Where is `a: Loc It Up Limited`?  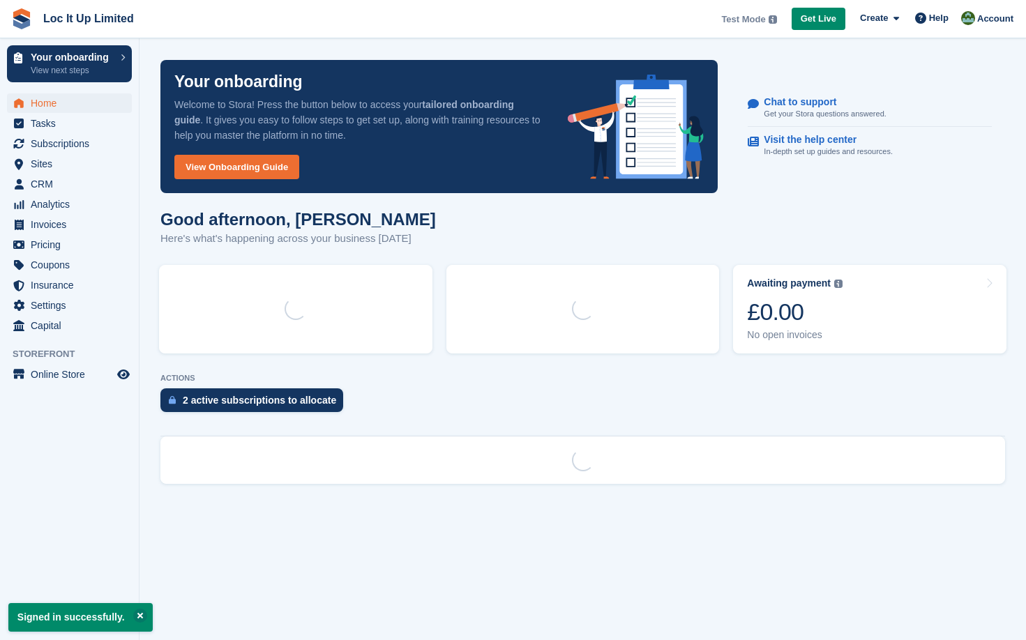 a: Loc It Up Limited is located at coordinates (89, 18).